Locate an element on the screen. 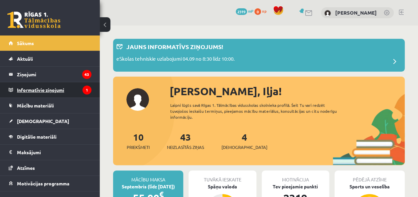 The height and width of the screenshot is (197, 418). div: Tev pieejamie punkti is located at coordinates (295, 187).